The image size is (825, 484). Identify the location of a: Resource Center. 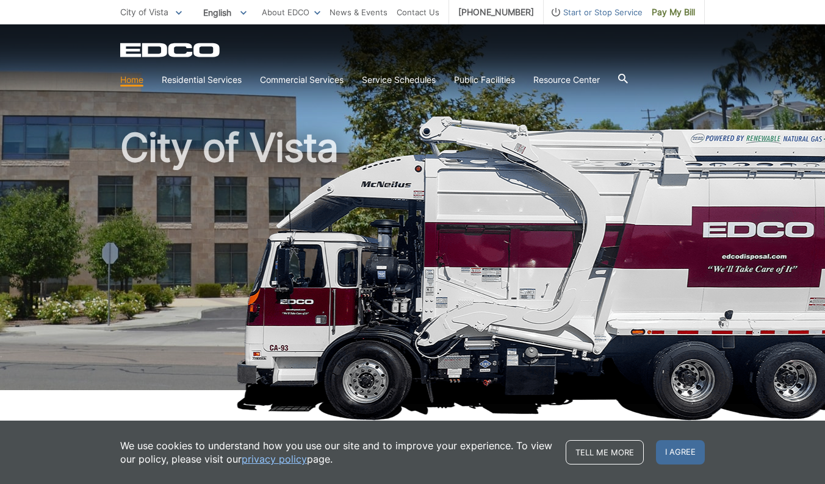
(566, 80).